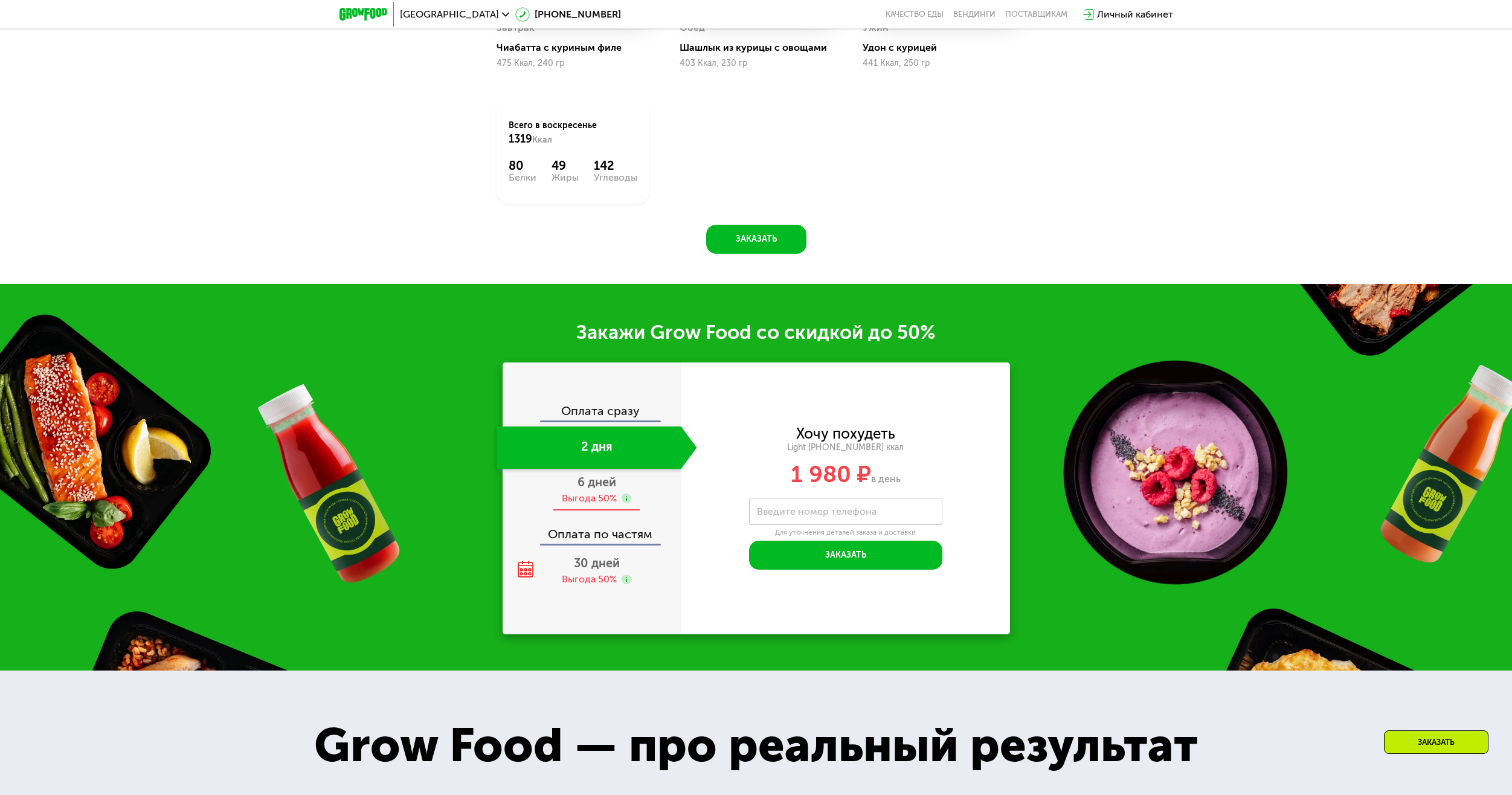 This screenshot has height=795, width=1512. What do you see at coordinates (756, 64) in the screenshot?
I see `div: 403 Ккал, 230 гр` at bounding box center [756, 64].